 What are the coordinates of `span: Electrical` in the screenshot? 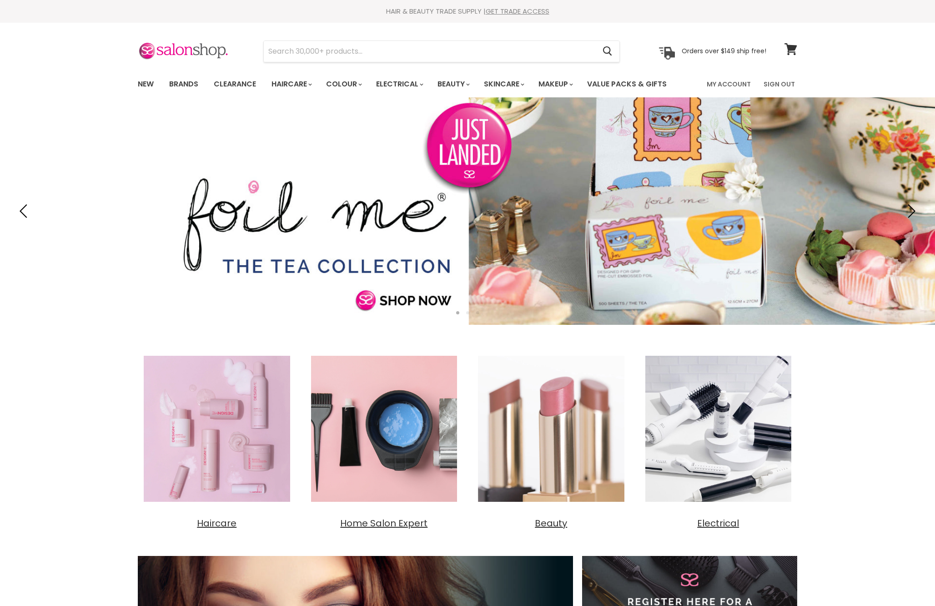 It's located at (718, 523).